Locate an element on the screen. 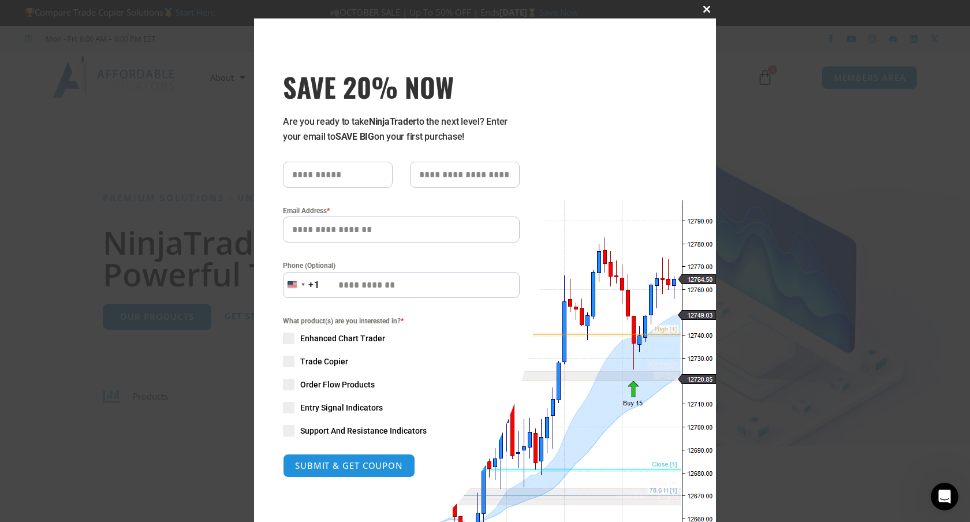  div: +1 is located at coordinates (314, 285).